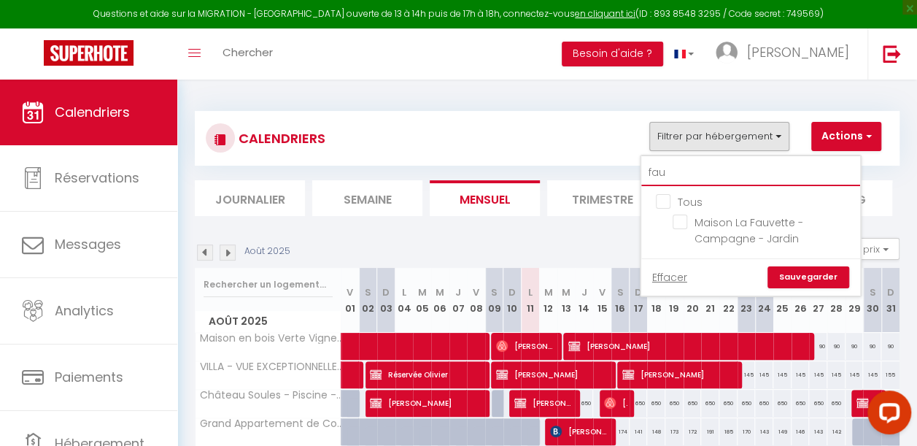 This screenshot has width=917, height=446. Describe the element at coordinates (584, 300) in the screenshot. I see `th: 14` at that location.